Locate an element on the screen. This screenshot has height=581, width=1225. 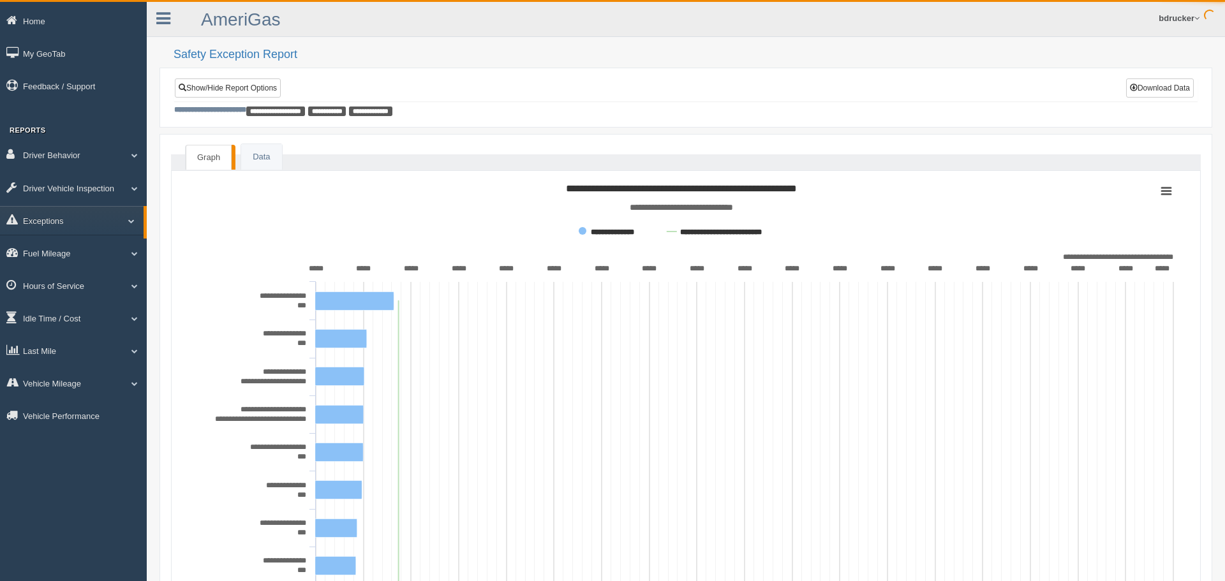
a: Graph is located at coordinates (209, 158).